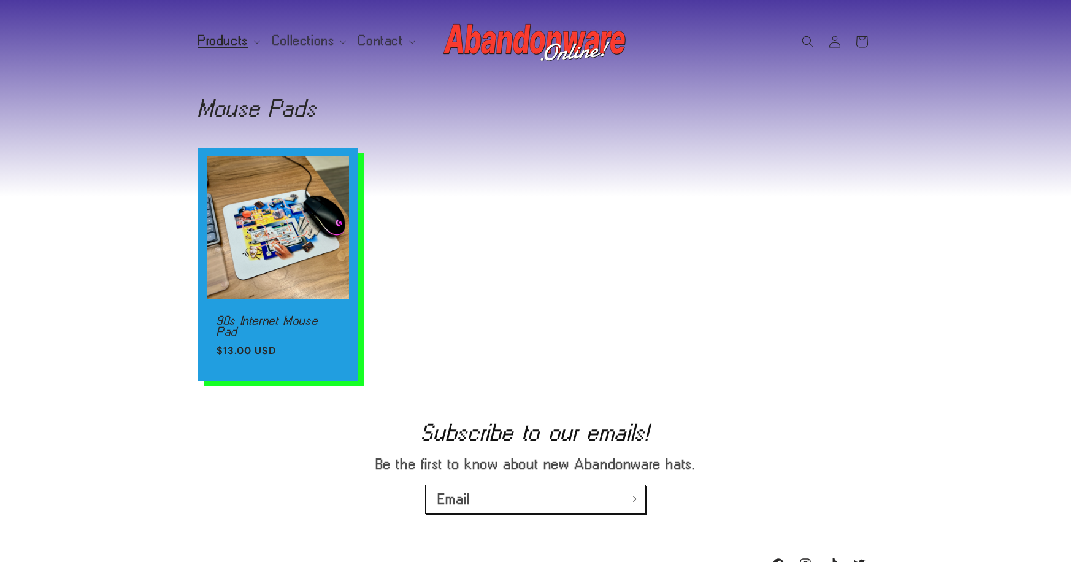  I want to click on span: Products, so click(223, 41).